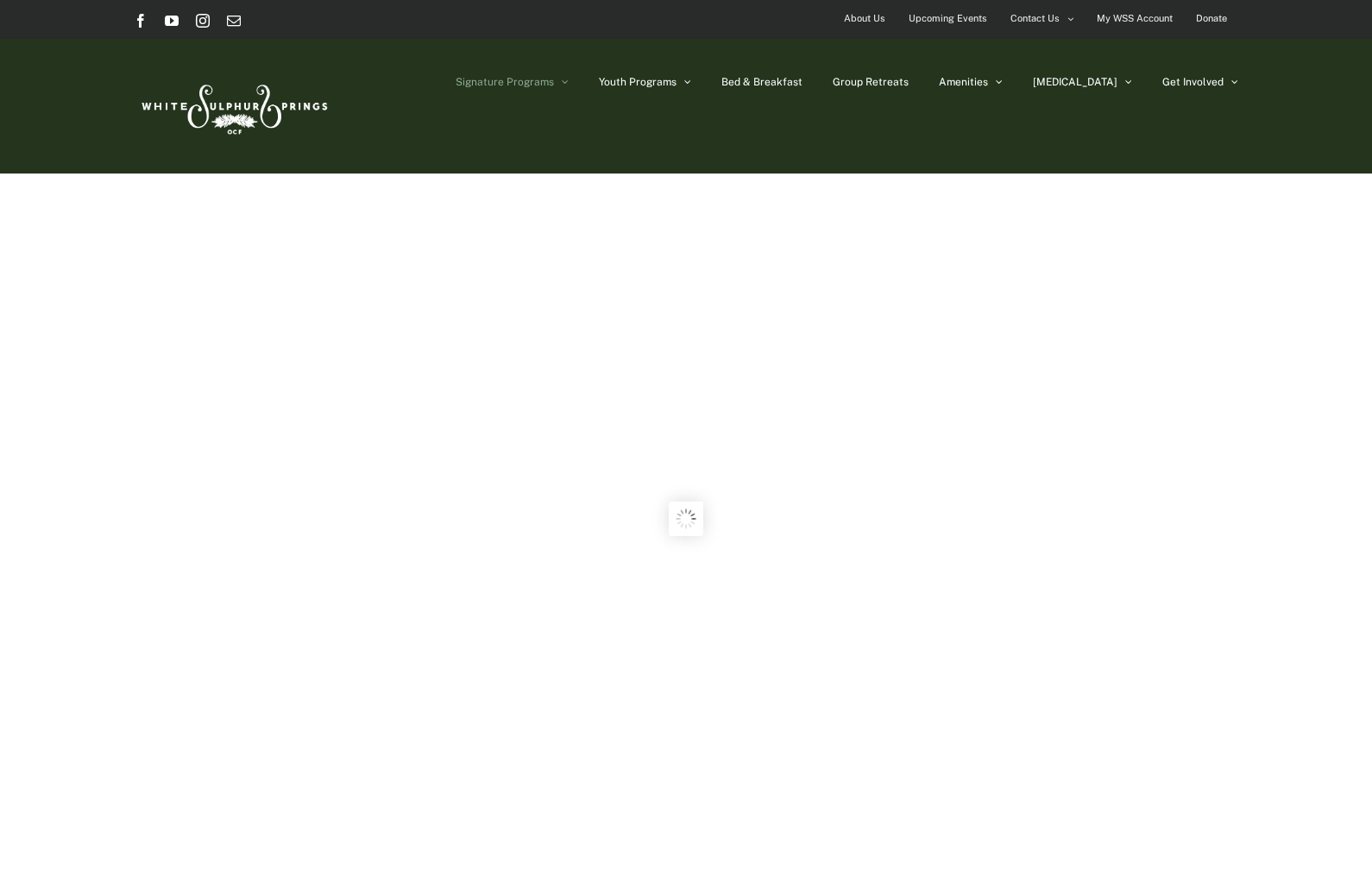 The image size is (1372, 890). I want to click on span: Contact Us, so click(1035, 18).